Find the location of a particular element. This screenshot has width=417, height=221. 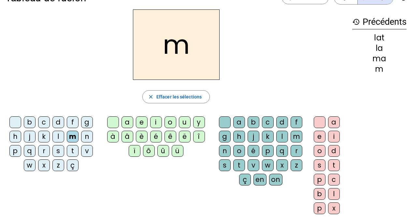

h3: Précédents is located at coordinates (379, 22).